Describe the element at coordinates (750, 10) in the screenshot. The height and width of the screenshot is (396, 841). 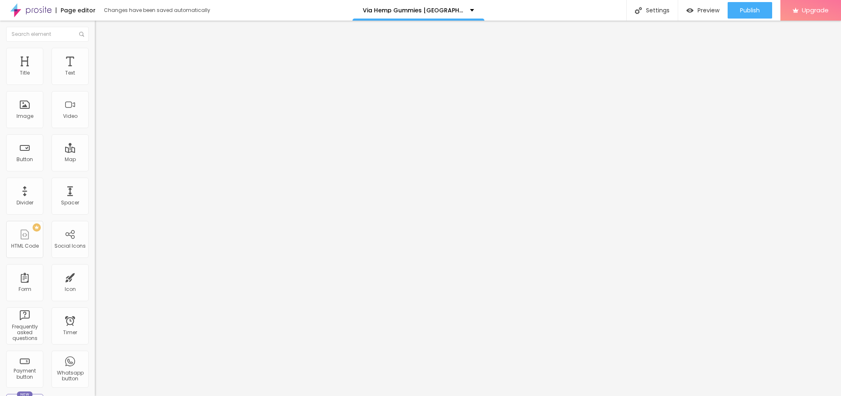
I see `span: Publish` at that location.